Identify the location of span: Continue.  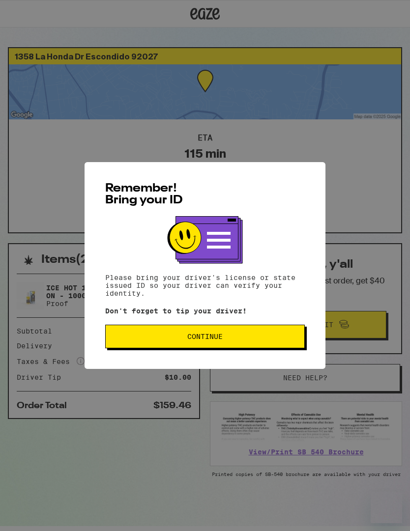
(205, 337).